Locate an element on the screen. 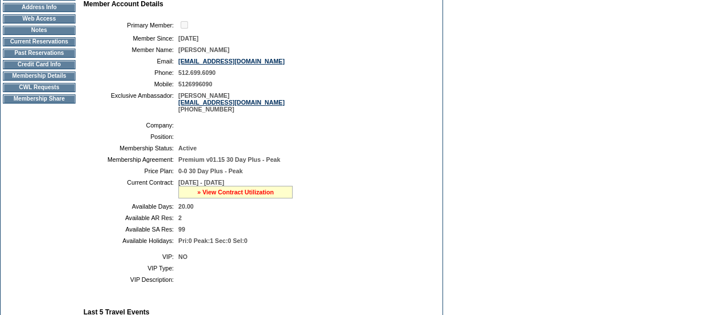  td: CWL Requests is located at coordinates (39, 87).